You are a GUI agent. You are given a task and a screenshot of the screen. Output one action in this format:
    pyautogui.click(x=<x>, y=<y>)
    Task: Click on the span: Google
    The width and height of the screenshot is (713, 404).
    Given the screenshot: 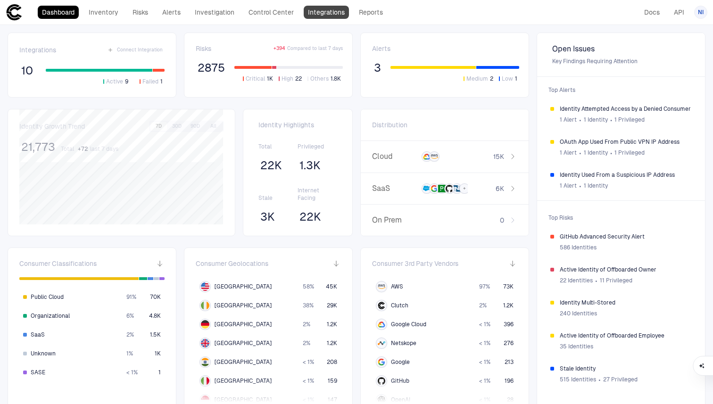 What is the action you would take?
    pyautogui.click(x=400, y=362)
    